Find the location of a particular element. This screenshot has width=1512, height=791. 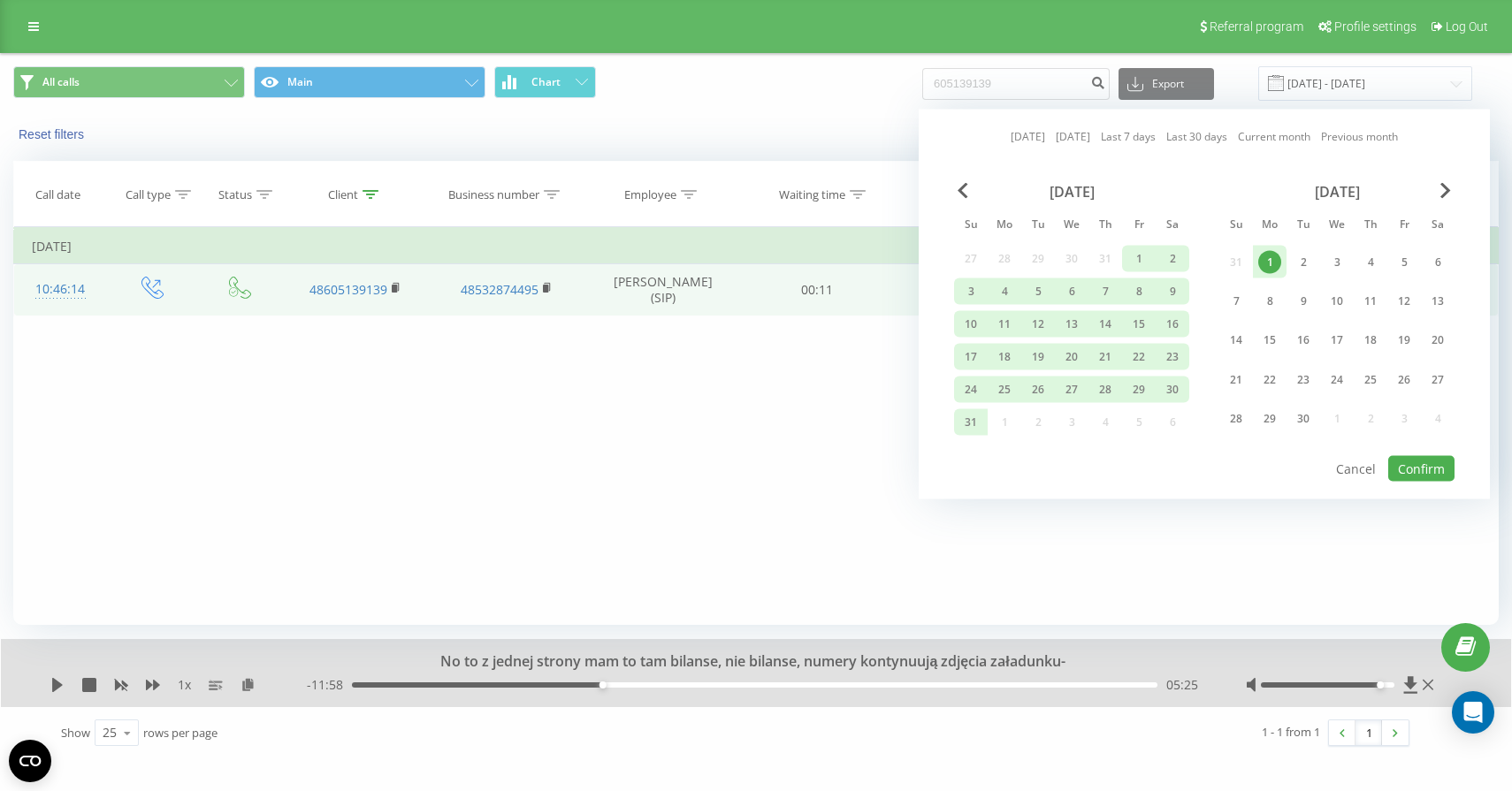

div: Fri Aug 22, 2025 is located at coordinates (1138, 357).